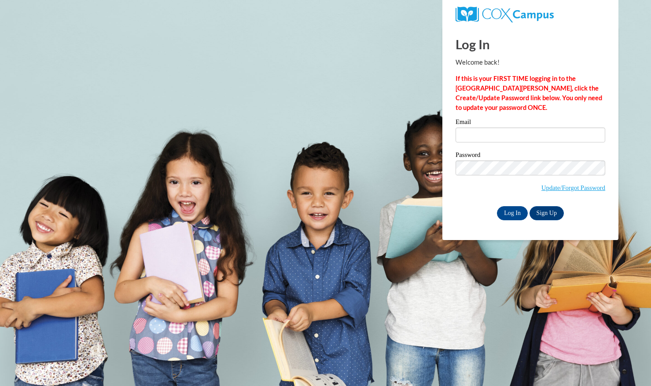 The image size is (651, 386). What do you see at coordinates (530, 123) in the screenshot?
I see `label: Email` at bounding box center [530, 123].